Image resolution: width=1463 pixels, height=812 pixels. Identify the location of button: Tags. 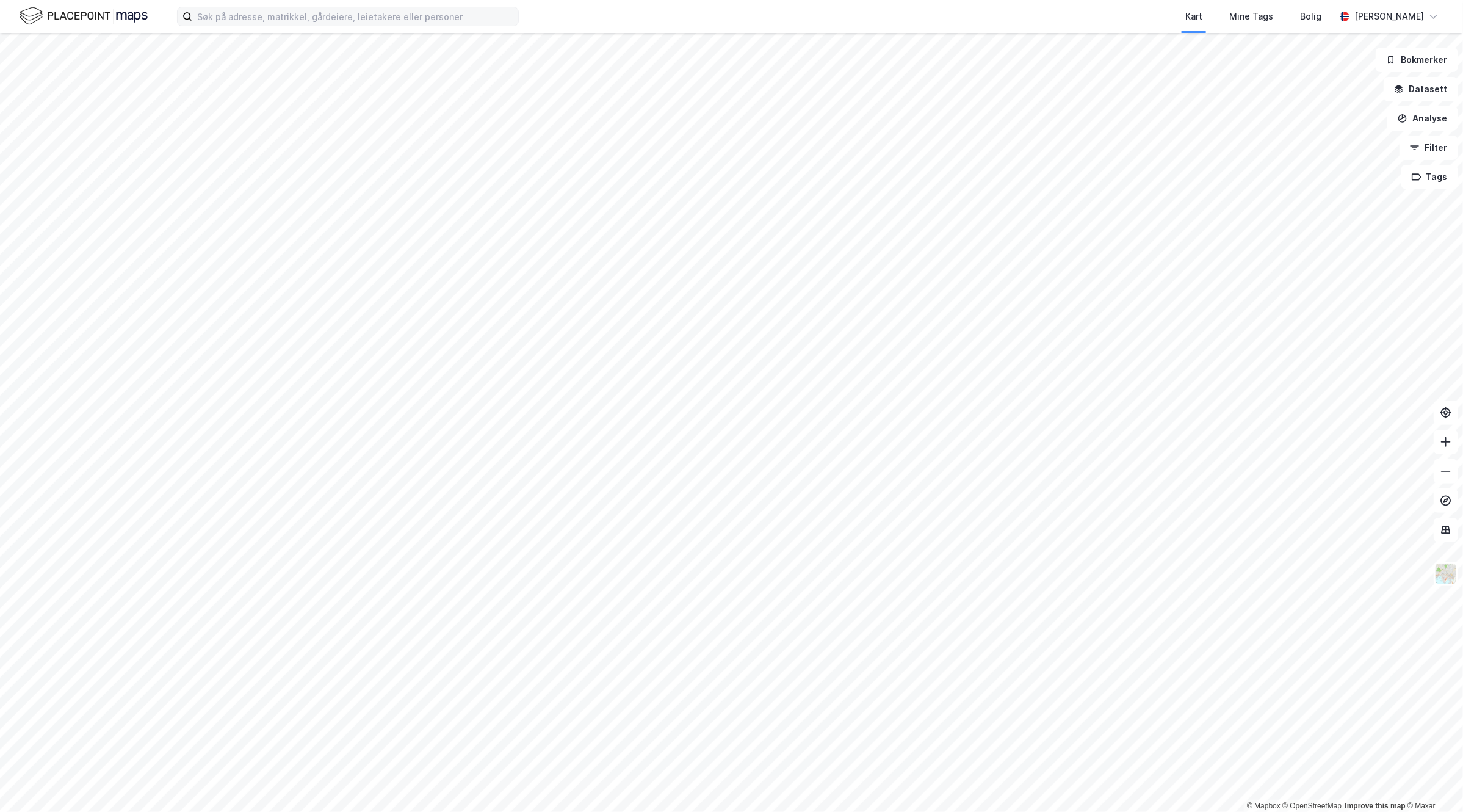
(1430, 177).